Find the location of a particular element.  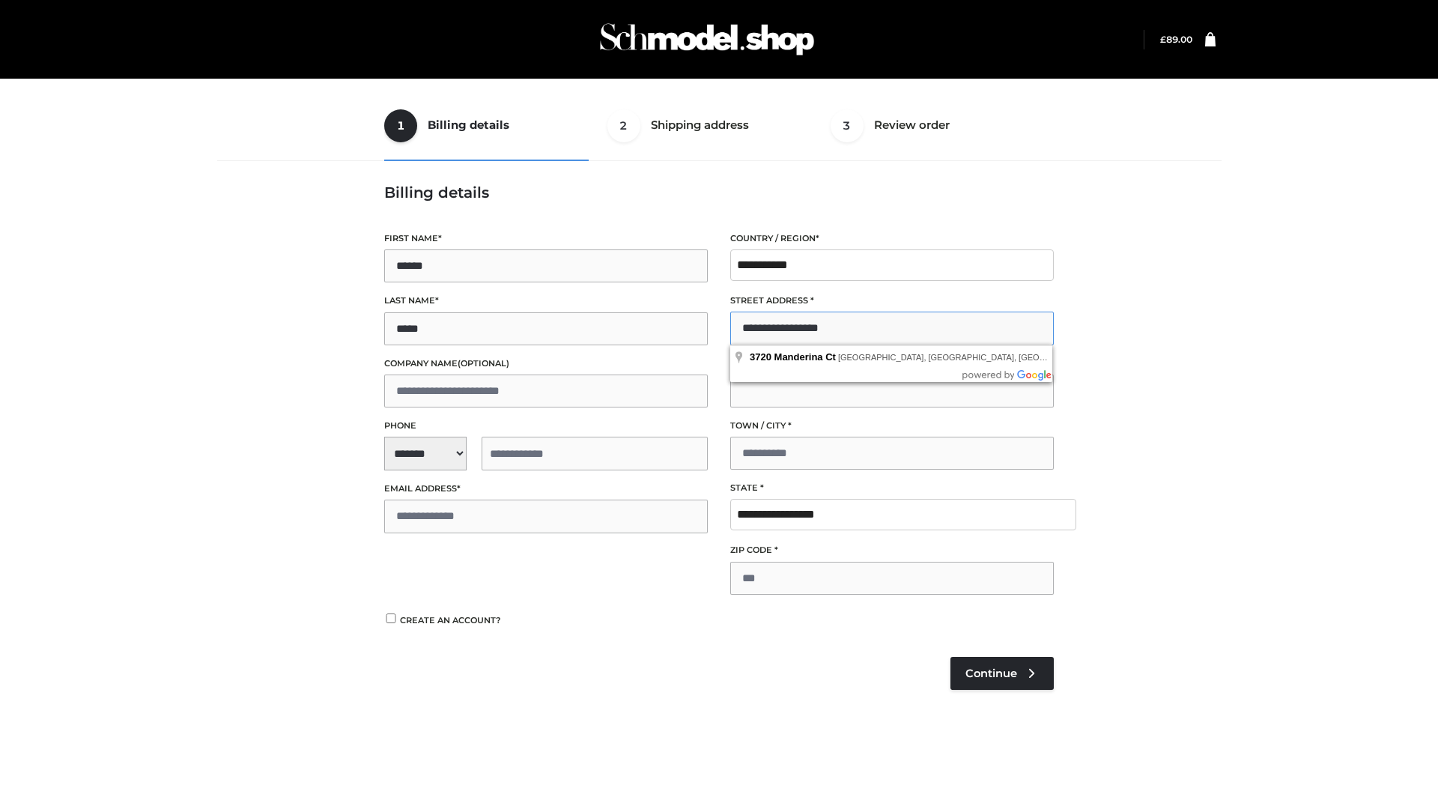

a: £89.00 is located at coordinates (1176, 39).